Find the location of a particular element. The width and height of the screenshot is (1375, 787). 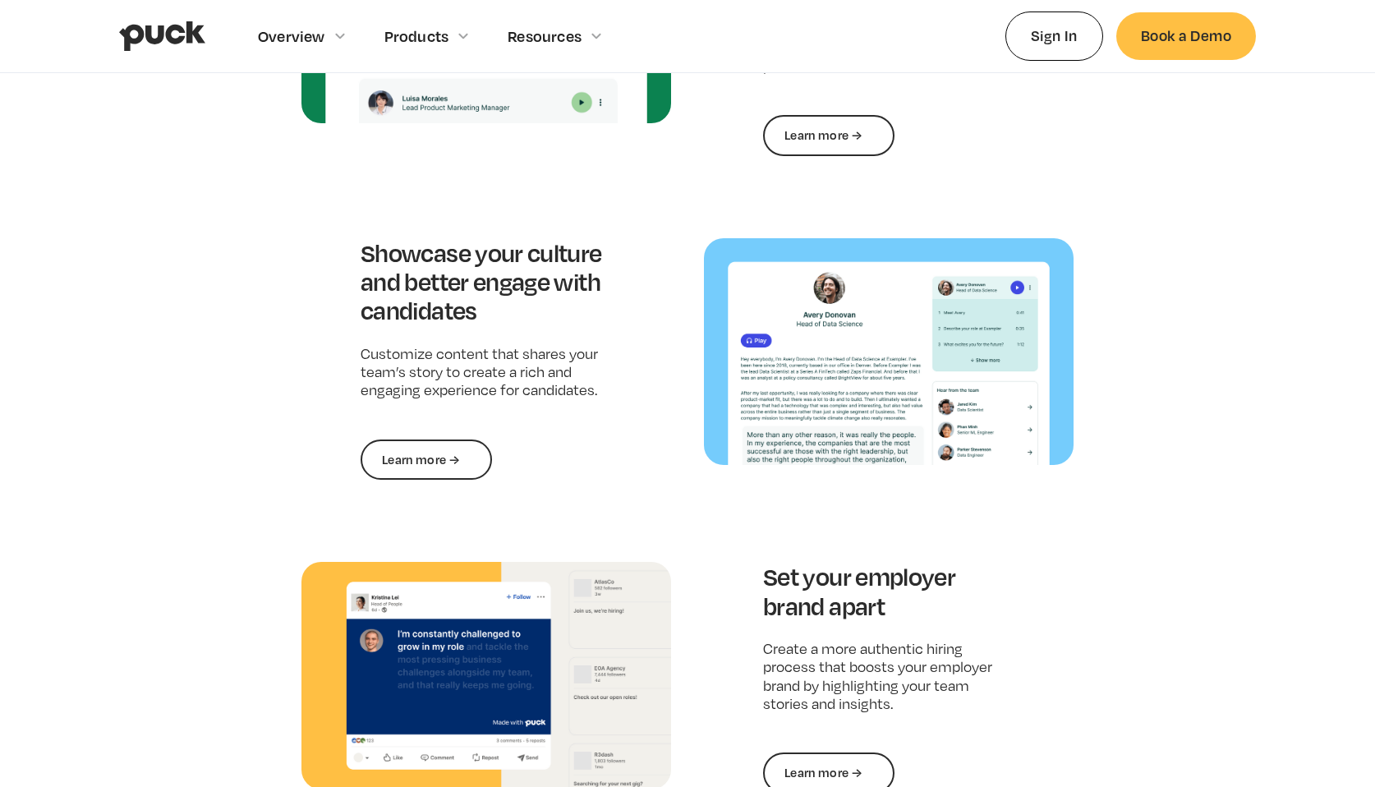

a: Sign In is located at coordinates (1054, 35).